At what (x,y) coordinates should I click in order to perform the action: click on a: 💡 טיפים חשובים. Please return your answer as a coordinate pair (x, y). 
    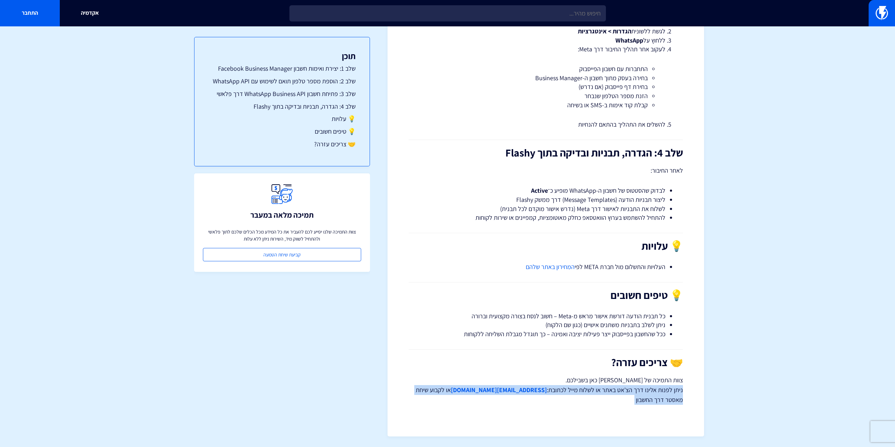
    Looking at the image, I should click on (282, 131).